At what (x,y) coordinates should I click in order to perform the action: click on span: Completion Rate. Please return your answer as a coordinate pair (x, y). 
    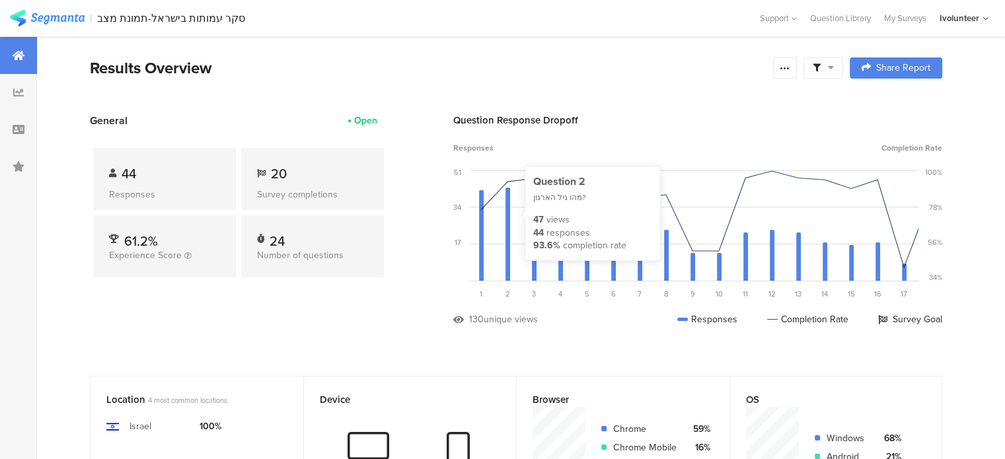
    Looking at the image, I should click on (912, 148).